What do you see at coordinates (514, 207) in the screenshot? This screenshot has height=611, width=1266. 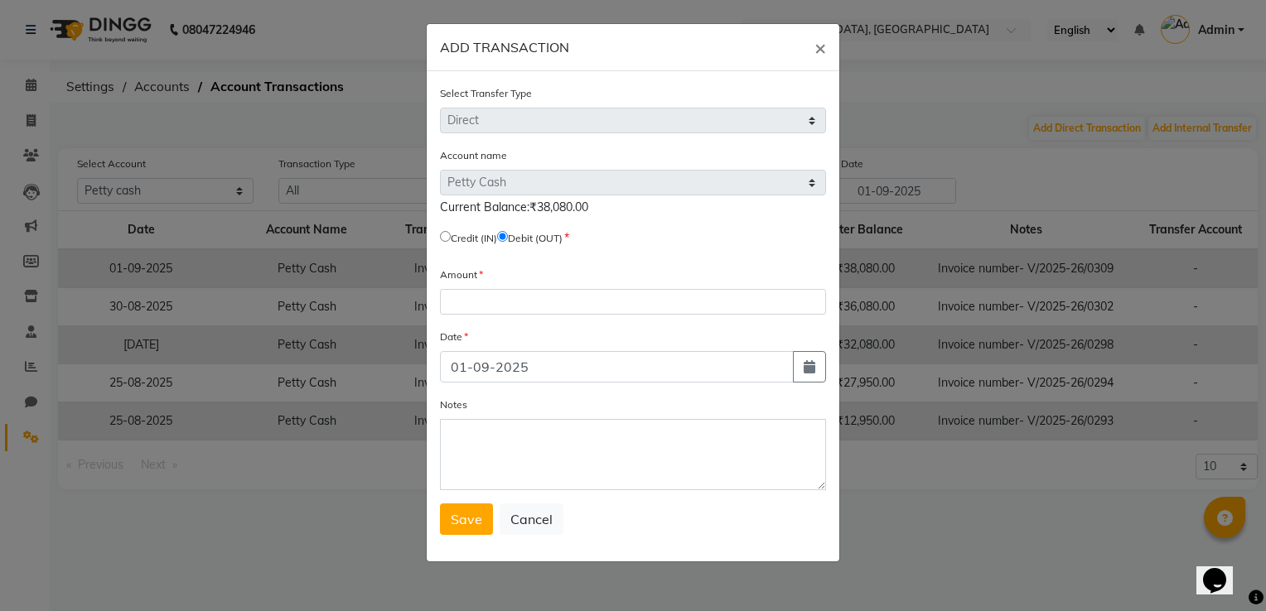 I see `span: Current Balance:₹38,080.00` at bounding box center [514, 207].